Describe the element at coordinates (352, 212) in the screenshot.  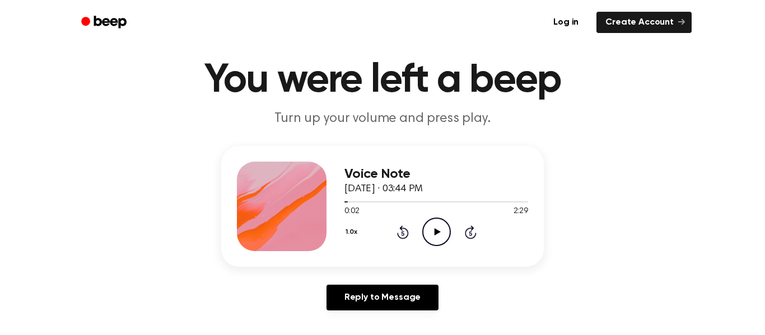
I see `span: 0:02` at that location.